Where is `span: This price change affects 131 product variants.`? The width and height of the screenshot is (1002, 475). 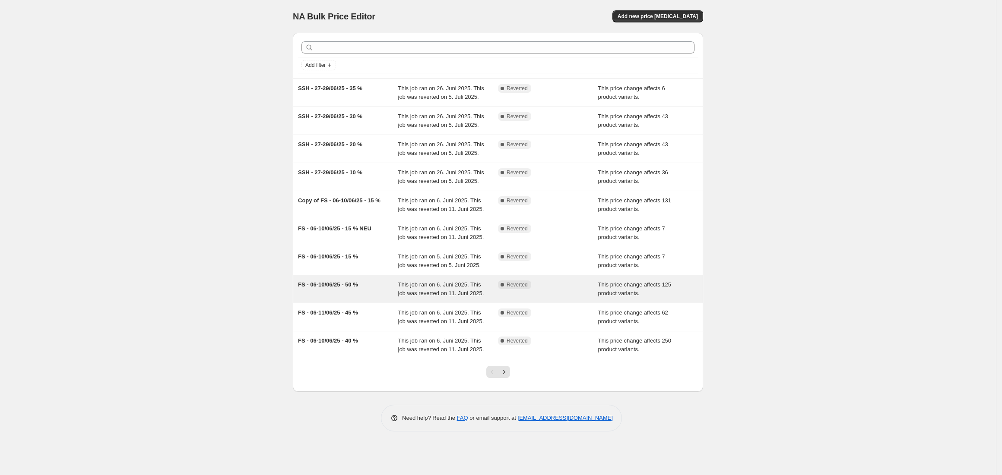 span: This price change affects 131 product variants. is located at coordinates (635, 205).